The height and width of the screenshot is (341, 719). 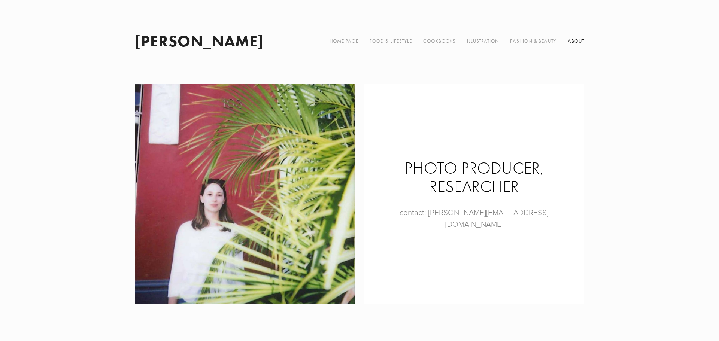 I want to click on a: Cookbooks, so click(x=439, y=41).